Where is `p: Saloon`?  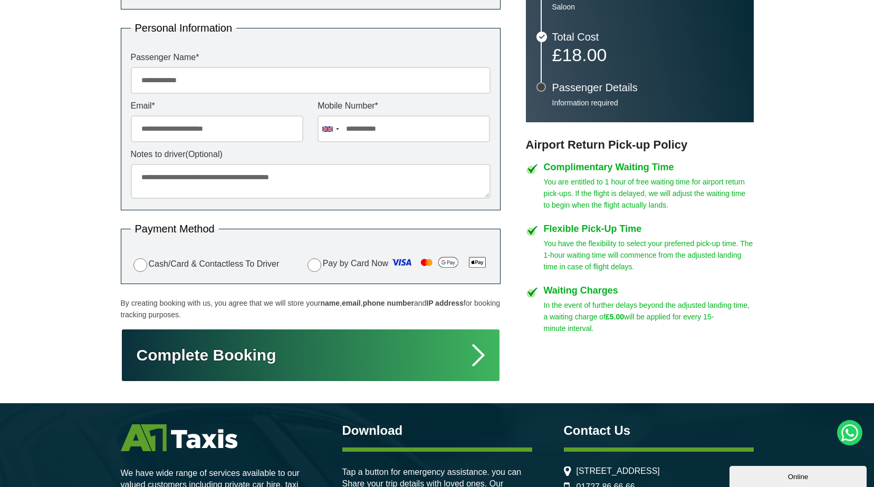 p: Saloon is located at coordinates (647, 7).